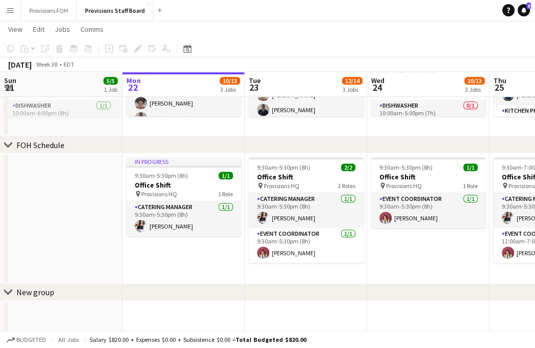  I want to click on span: 21, so click(9, 87).